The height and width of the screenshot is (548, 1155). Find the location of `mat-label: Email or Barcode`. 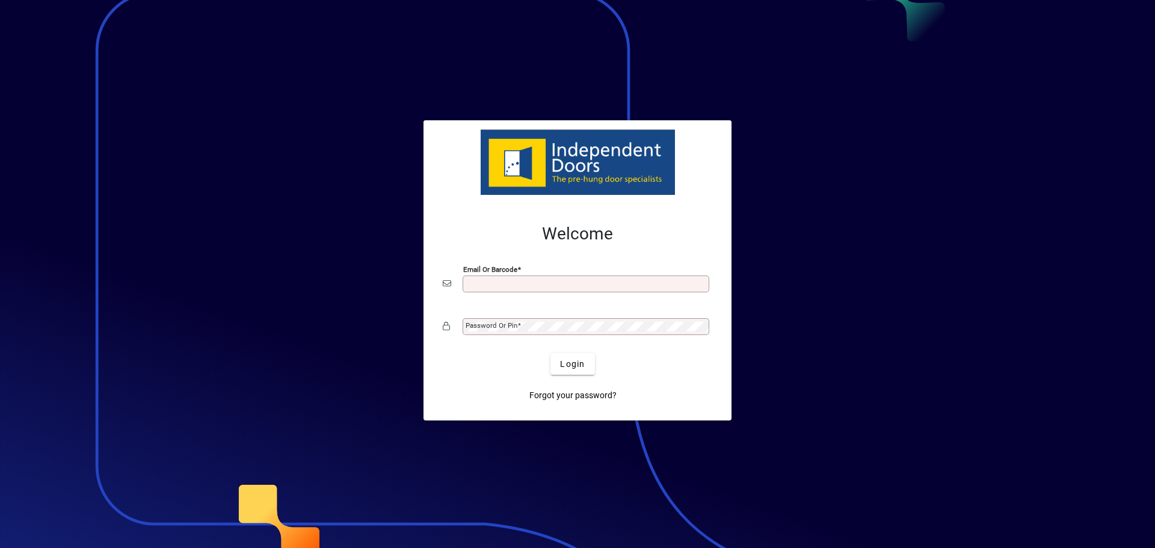

mat-label: Email or Barcode is located at coordinates (490, 270).